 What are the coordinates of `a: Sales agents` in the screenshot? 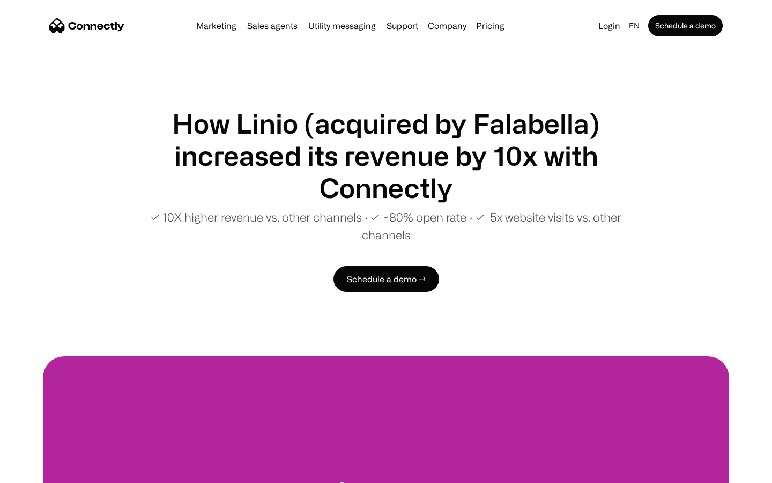 It's located at (272, 26).